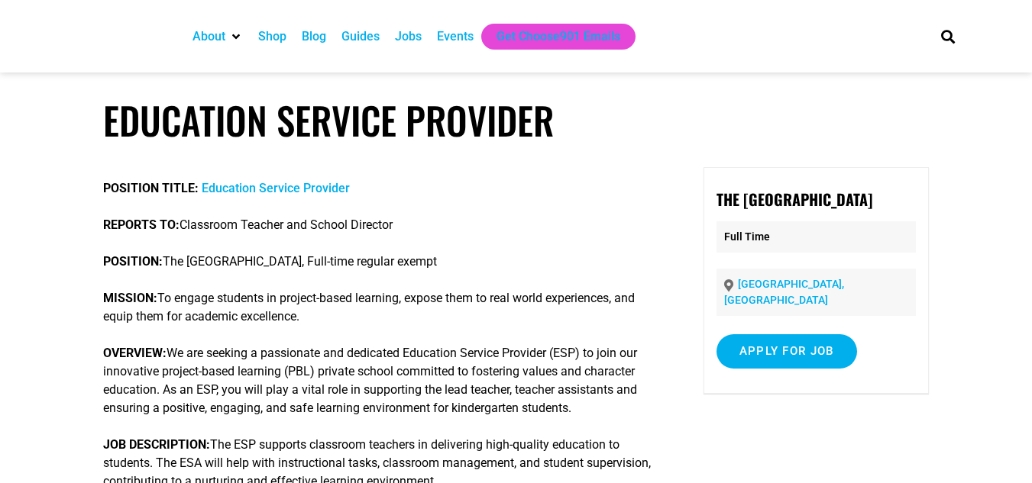 The image size is (1032, 483). Describe the element at coordinates (360, 37) in the screenshot. I see `a: Guides` at that location.